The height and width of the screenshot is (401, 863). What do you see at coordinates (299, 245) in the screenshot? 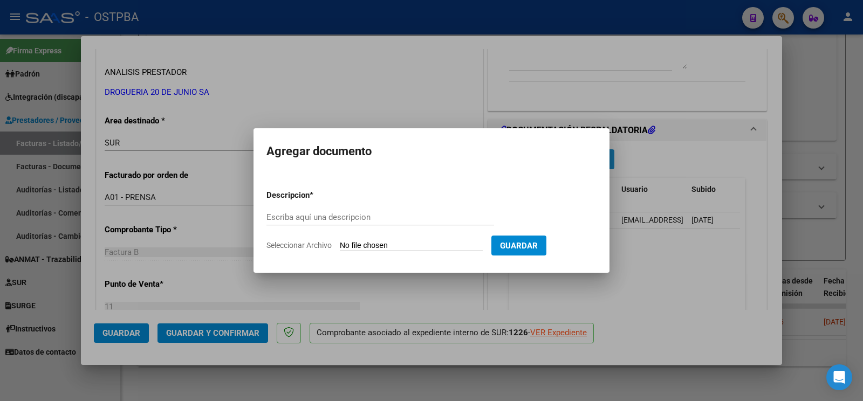
I see `span: Seleccionar Archivo` at bounding box center [299, 245].